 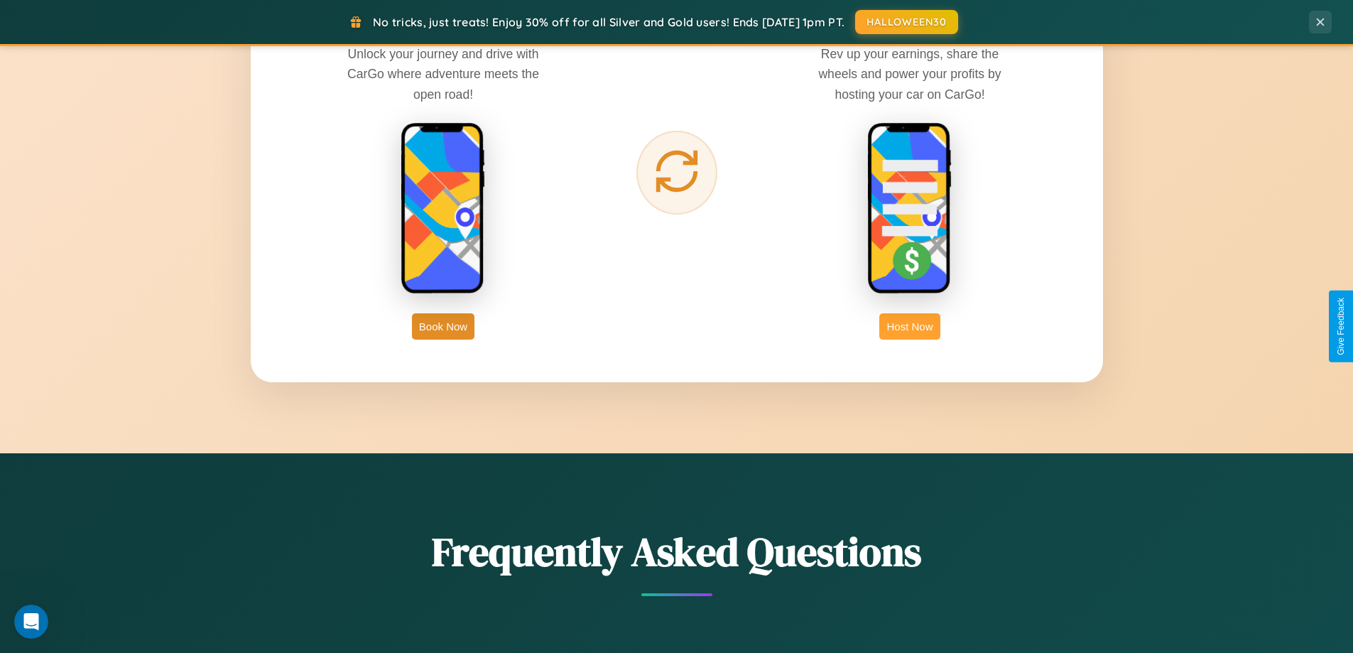 What do you see at coordinates (910, 74) in the screenshot?
I see `p: Rev up your earnings, share the wheels and power your profits by hosting your car on CarGo!` at bounding box center [910, 74].